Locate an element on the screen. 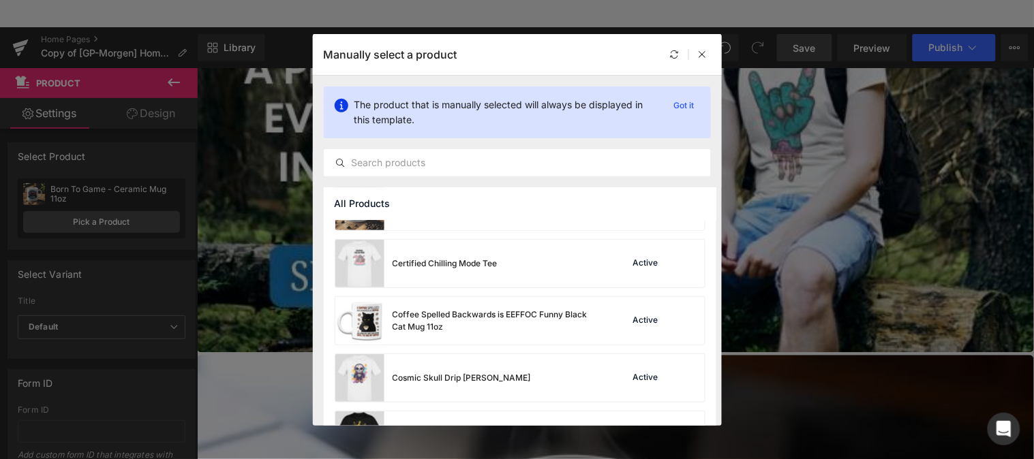 Image resolution: width=1034 pixels, height=459 pixels. input: Search products is located at coordinates (517, 163).